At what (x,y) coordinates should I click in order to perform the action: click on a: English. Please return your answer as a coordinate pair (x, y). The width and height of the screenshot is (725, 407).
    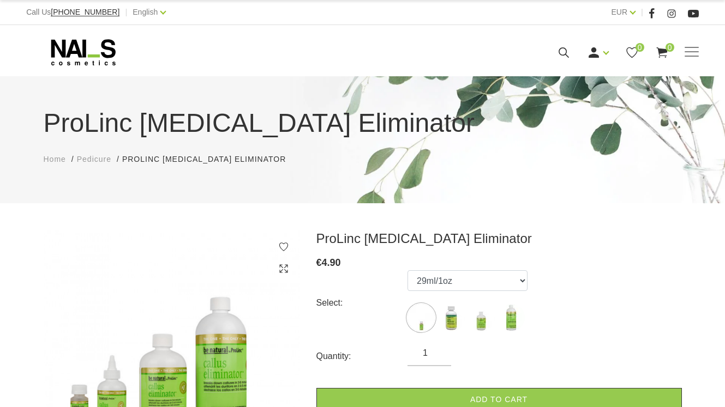
    Looking at the image, I should click on (145, 12).